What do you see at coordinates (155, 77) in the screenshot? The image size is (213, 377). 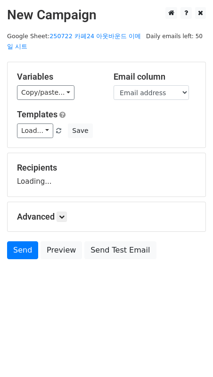 I see `h5: Email column` at bounding box center [155, 77].